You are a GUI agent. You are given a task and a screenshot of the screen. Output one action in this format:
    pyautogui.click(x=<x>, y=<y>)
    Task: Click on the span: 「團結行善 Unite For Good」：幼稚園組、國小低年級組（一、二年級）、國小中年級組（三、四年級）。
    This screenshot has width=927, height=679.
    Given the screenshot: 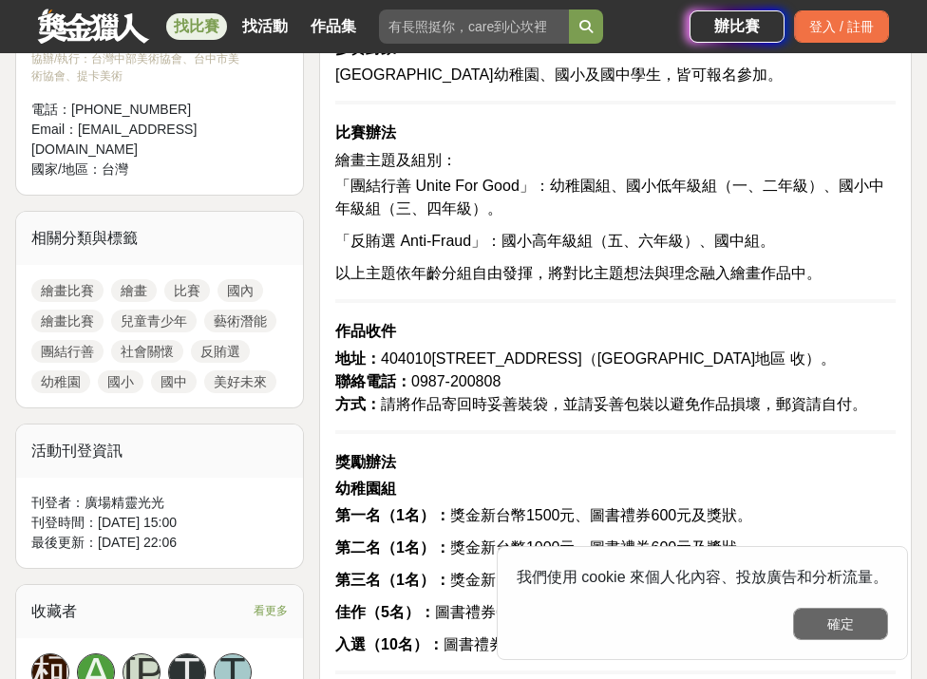 What is the action you would take?
    pyautogui.click(x=610, y=197)
    